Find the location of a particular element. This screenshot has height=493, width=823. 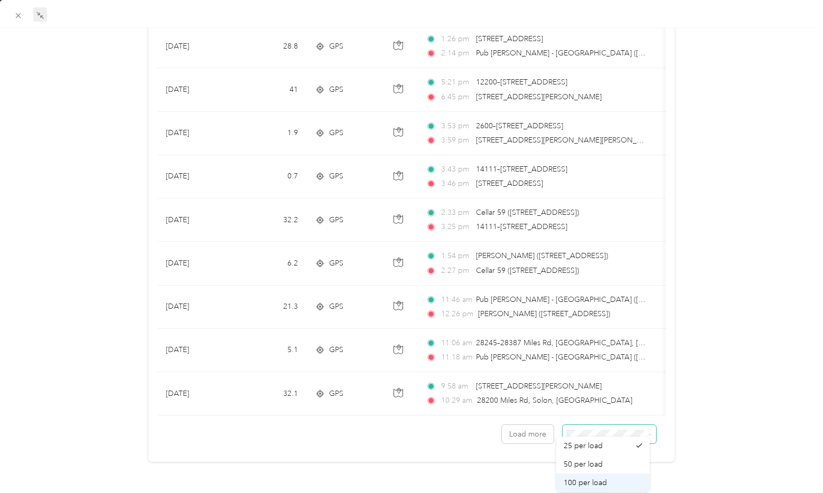

span: 10:29 am is located at coordinates (456, 401).